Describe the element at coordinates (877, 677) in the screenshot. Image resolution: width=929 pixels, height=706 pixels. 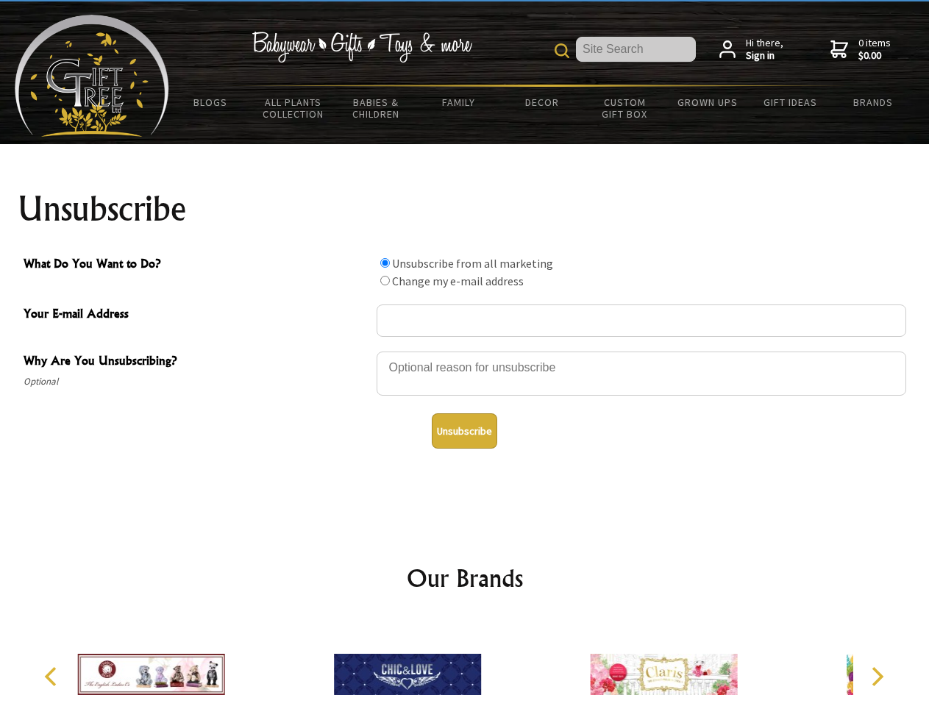
I see `button: Next` at that location.